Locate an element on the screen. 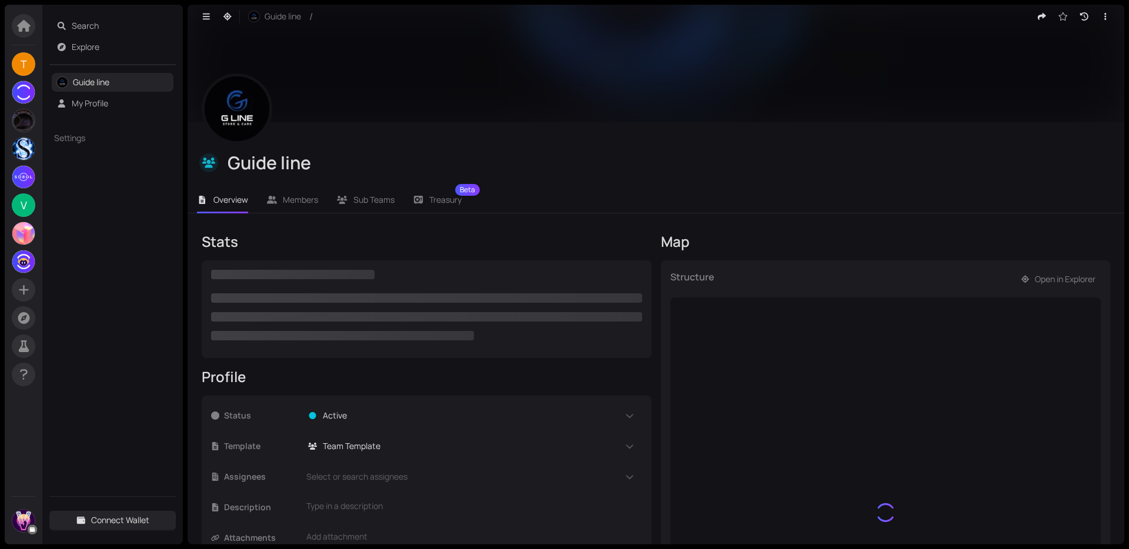 Image resolution: width=1129 pixels, height=549 pixels. button: Connect Wallet is located at coordinates (112, 520).